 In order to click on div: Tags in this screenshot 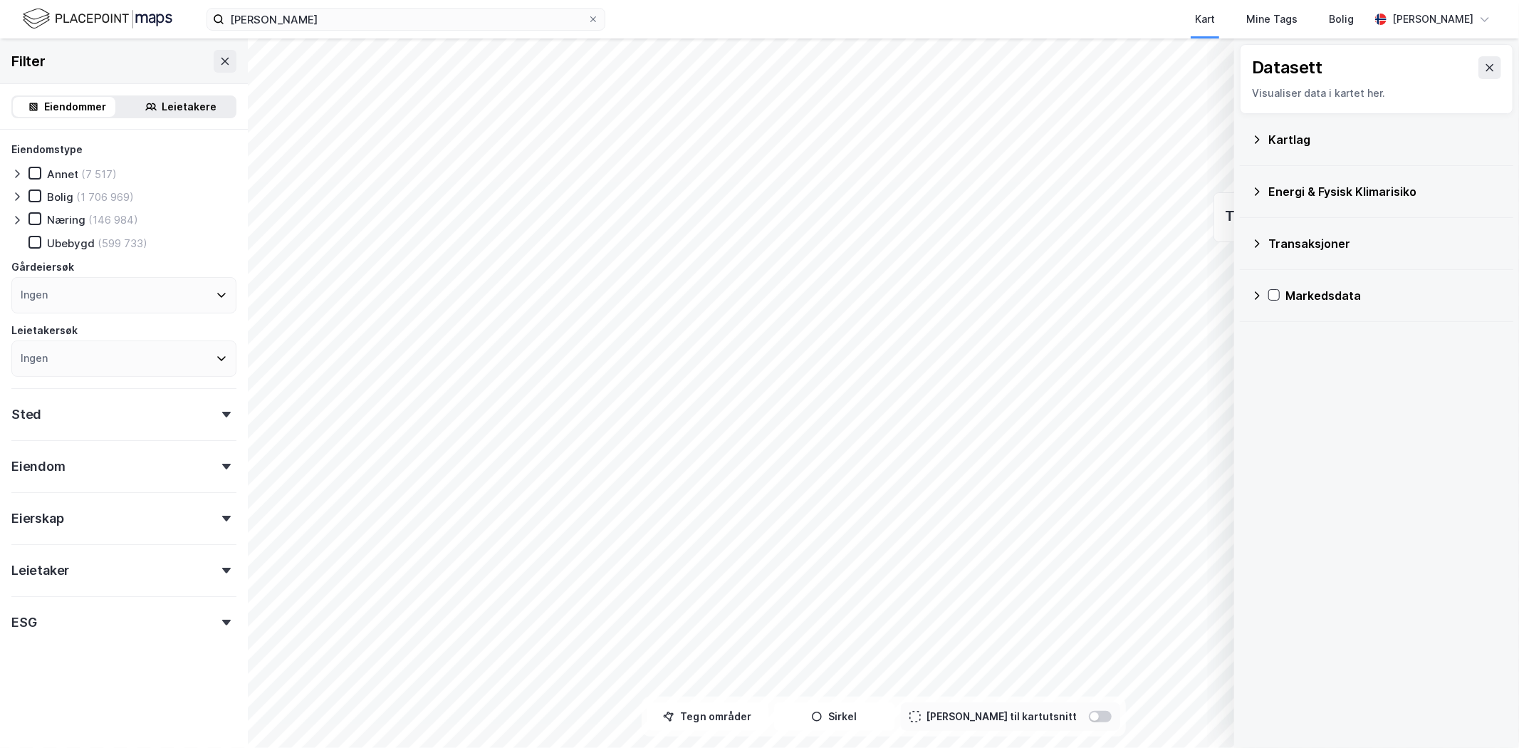, I will do `click(1243, 216)`.